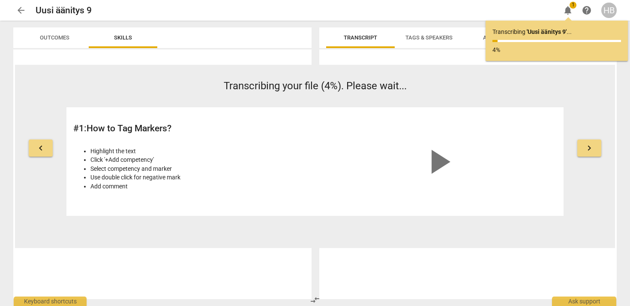  What do you see at coordinates (557, 50) in the screenshot?
I see `p: 4%` at bounding box center [557, 50].